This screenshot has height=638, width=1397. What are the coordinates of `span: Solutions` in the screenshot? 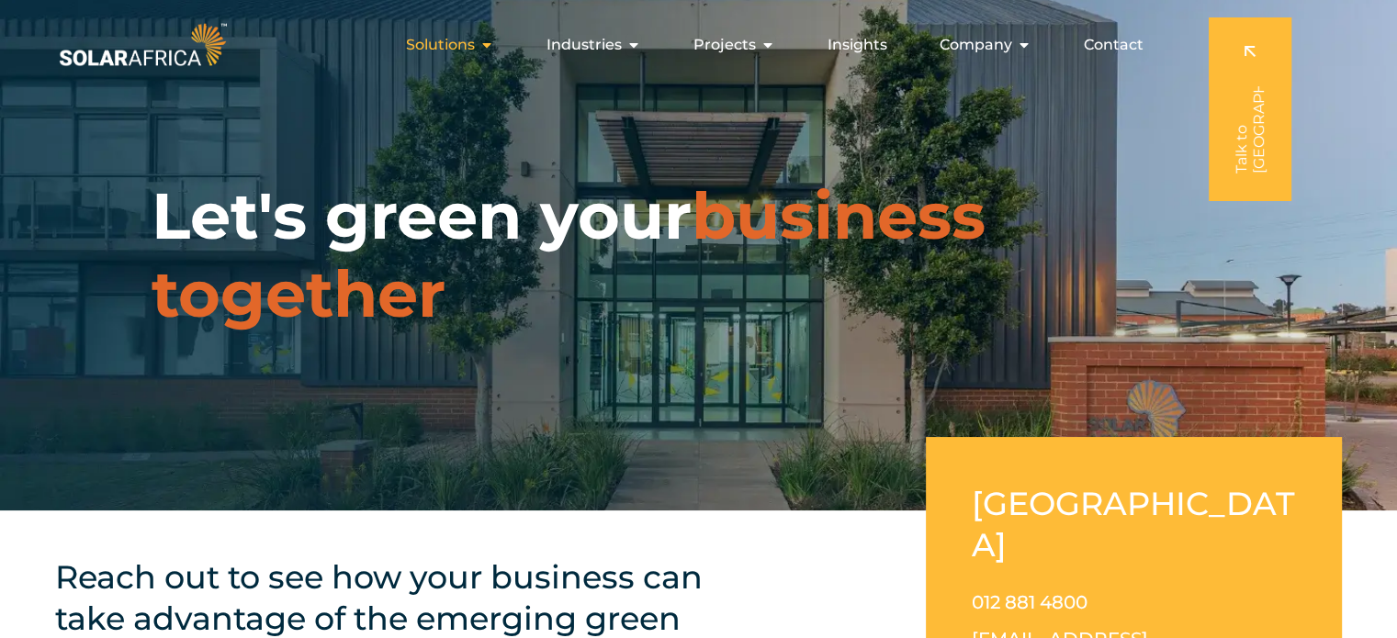 It's located at (440, 45).